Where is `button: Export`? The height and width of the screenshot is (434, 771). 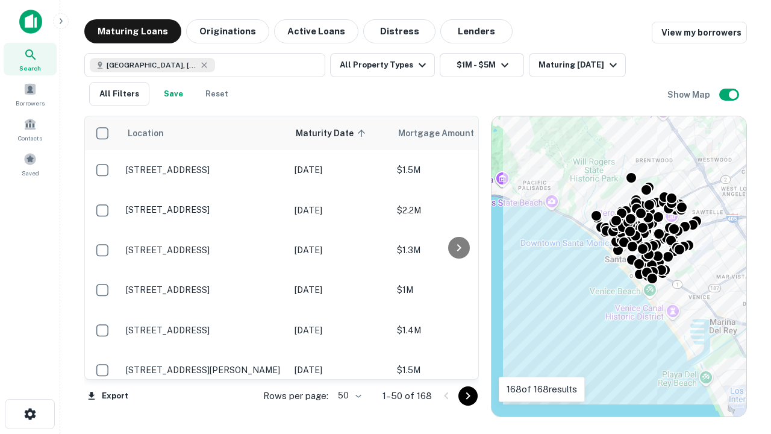
button: Export is located at coordinates (108, 396).